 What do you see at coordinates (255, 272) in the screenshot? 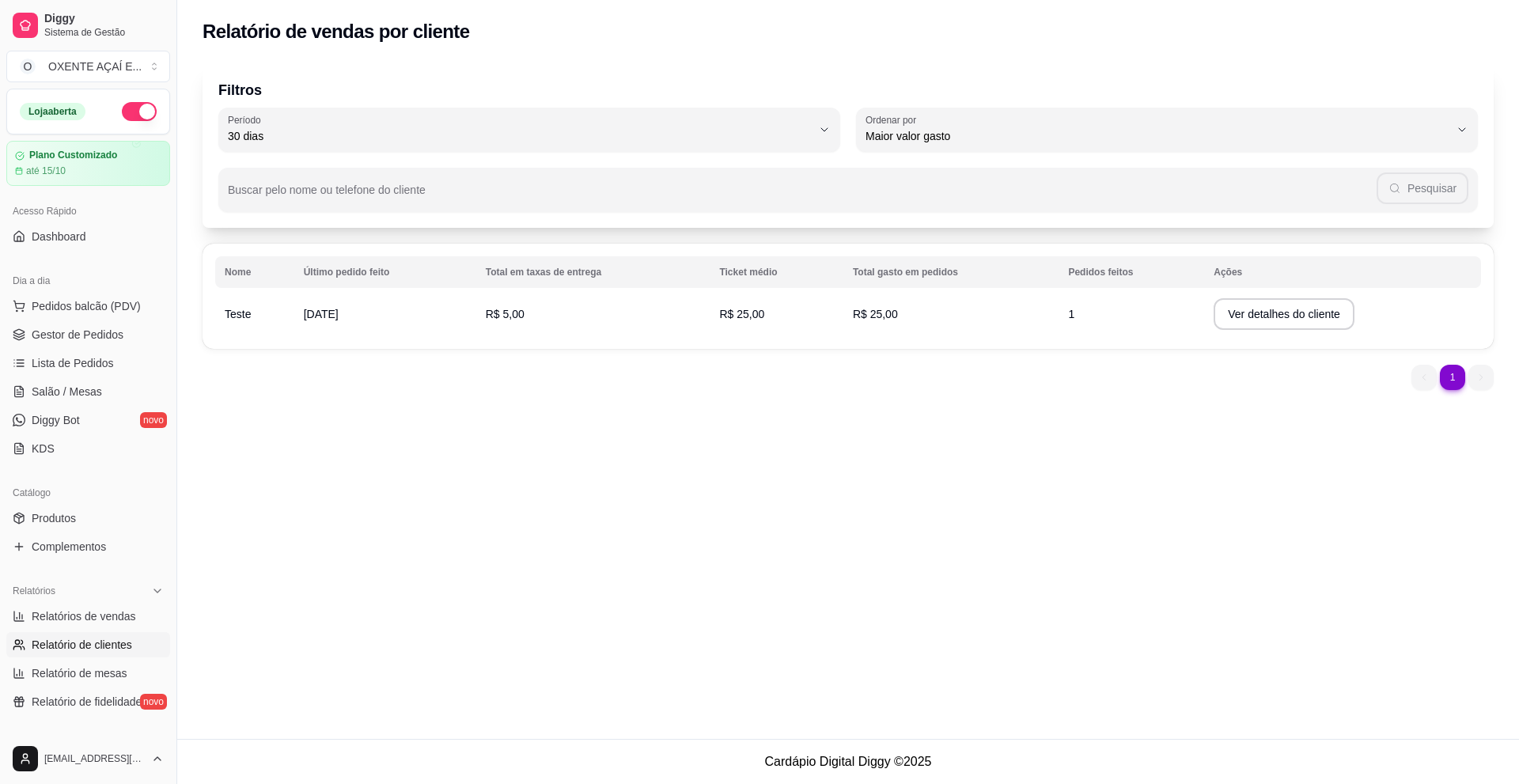
I see `th: Nome` at bounding box center [255, 272].